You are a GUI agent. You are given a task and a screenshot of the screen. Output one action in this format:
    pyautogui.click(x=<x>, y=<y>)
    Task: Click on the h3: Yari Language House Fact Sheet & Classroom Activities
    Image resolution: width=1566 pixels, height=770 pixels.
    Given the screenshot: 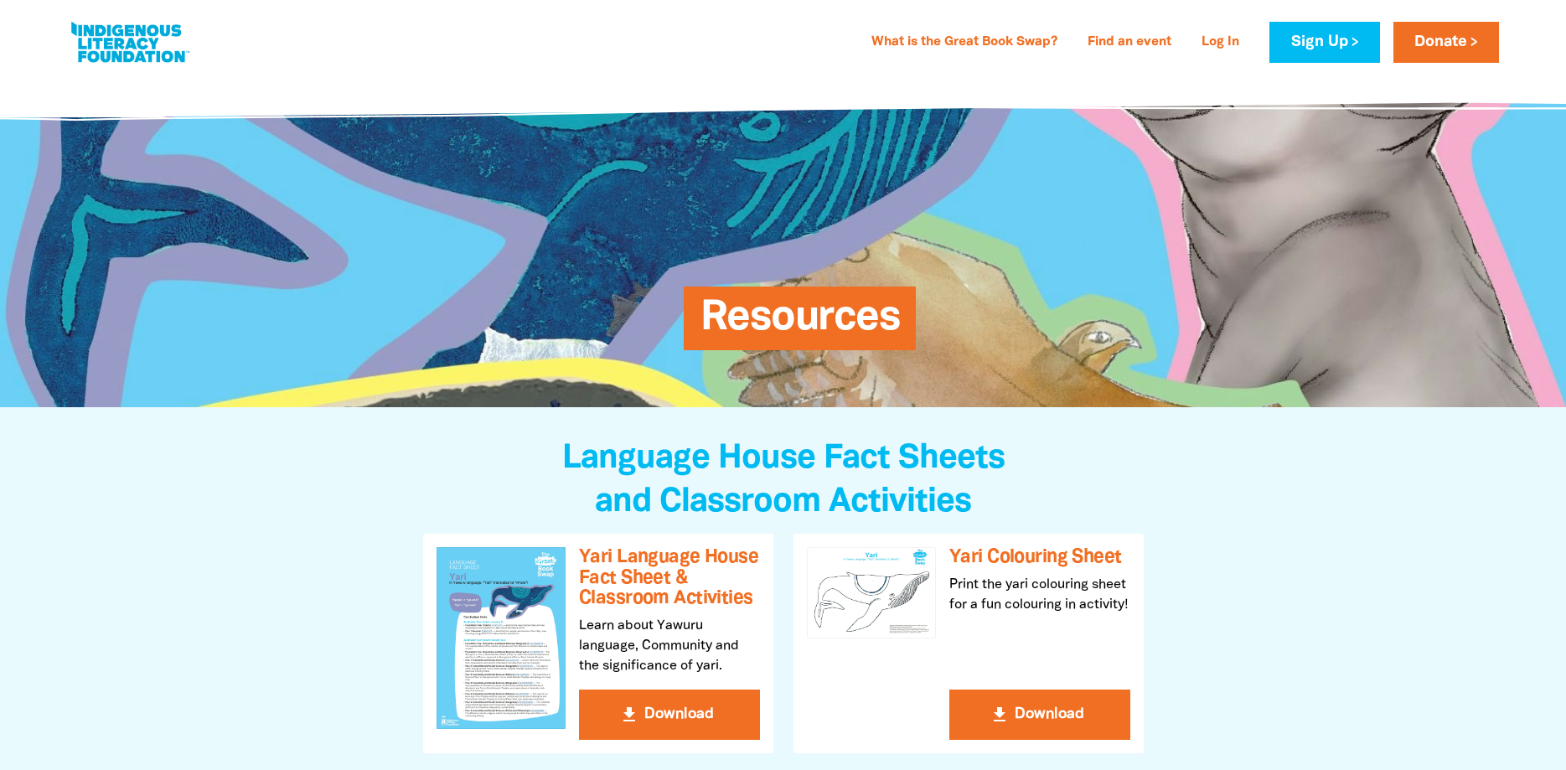 What is the action you would take?
    pyautogui.click(x=669, y=578)
    